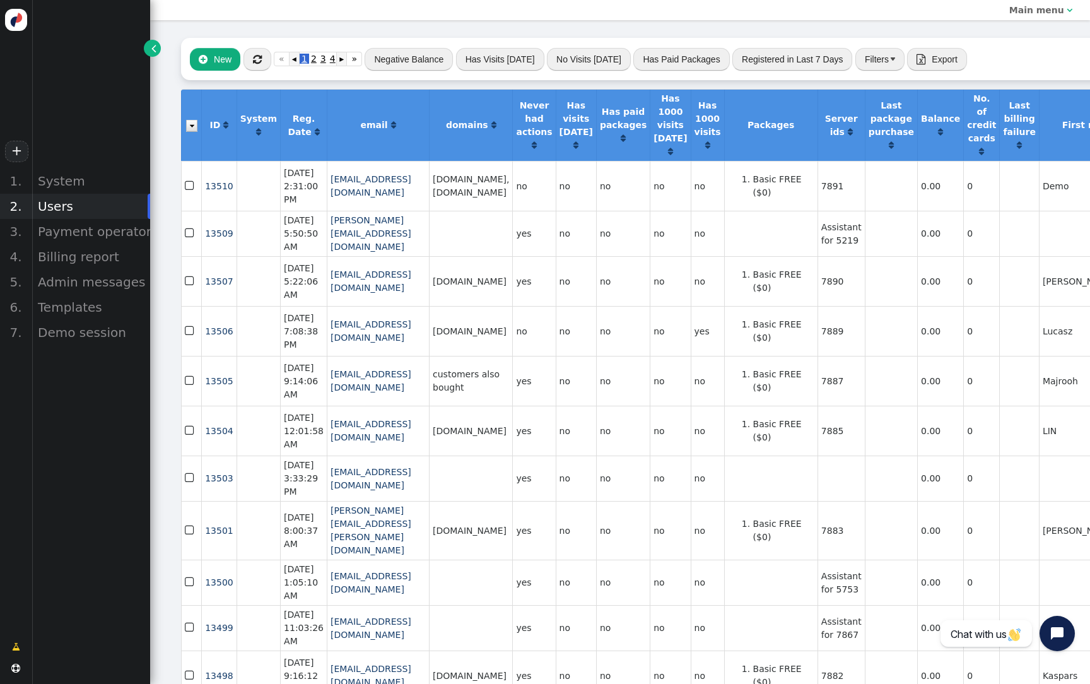  I want to click on span: 13505, so click(219, 381).